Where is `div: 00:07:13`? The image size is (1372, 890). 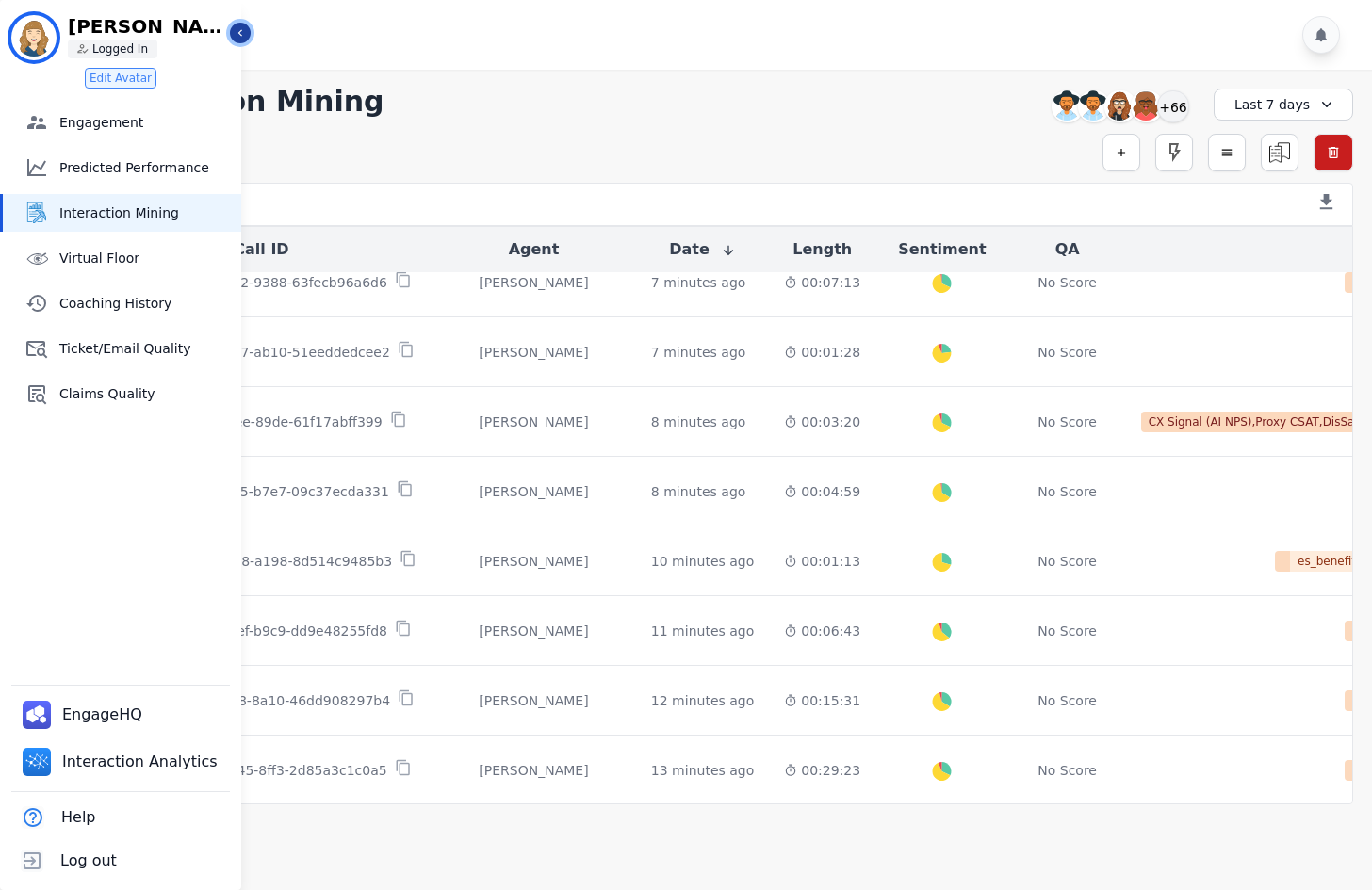 div: 00:07:13 is located at coordinates (822, 283).